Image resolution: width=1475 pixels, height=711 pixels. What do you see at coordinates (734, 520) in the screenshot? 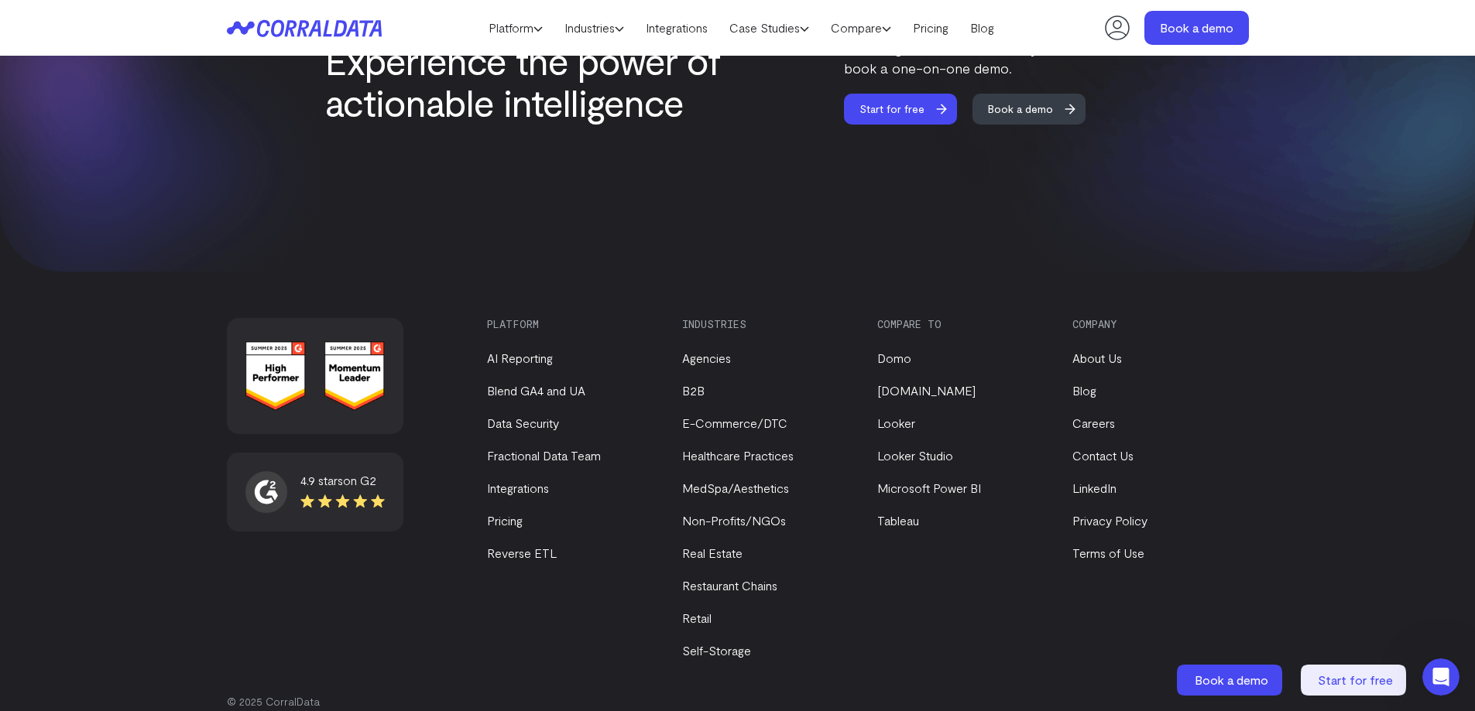
I see `a: Non-Profits/NGOs` at bounding box center [734, 520].